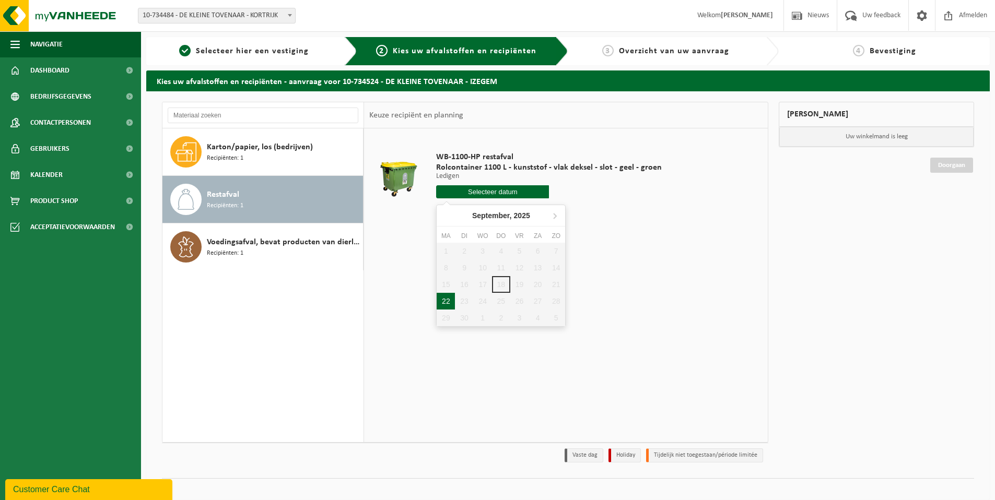 This screenshot has height=500, width=995. Describe the element at coordinates (464, 236) in the screenshot. I see `div: di` at that location.